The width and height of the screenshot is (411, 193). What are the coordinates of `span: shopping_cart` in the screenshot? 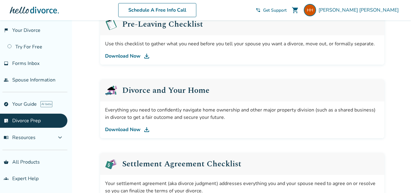 It's located at (296, 10).